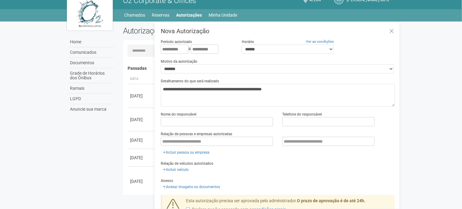 Image resolution: width=462 pixels, height=209 pixels. I want to click on label: Nome do responsável, so click(178, 114).